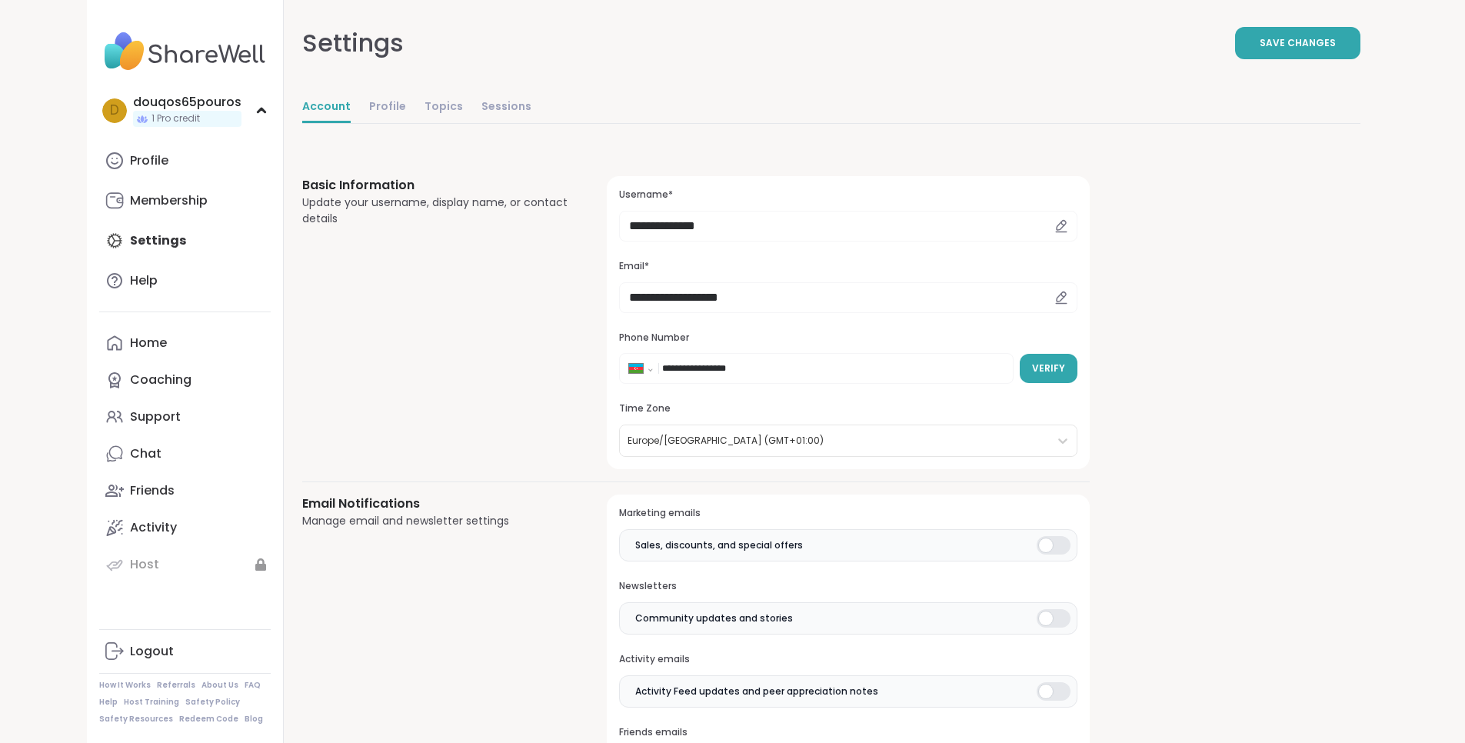 This screenshot has width=1465, height=743. I want to click on div: Support, so click(155, 417).